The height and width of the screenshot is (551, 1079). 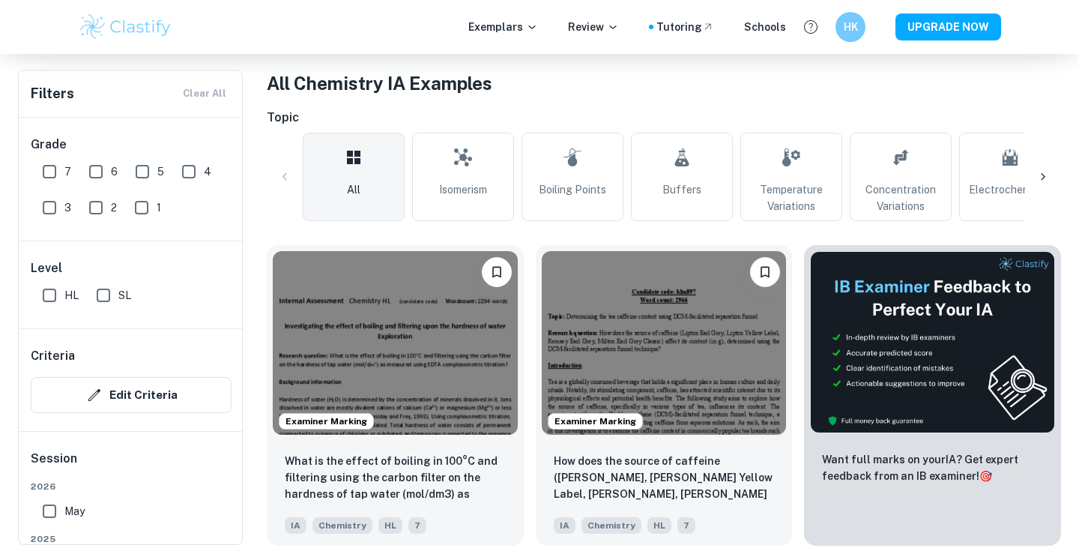 What do you see at coordinates (503, 27) in the screenshot?
I see `p: Exemplars` at bounding box center [503, 27].